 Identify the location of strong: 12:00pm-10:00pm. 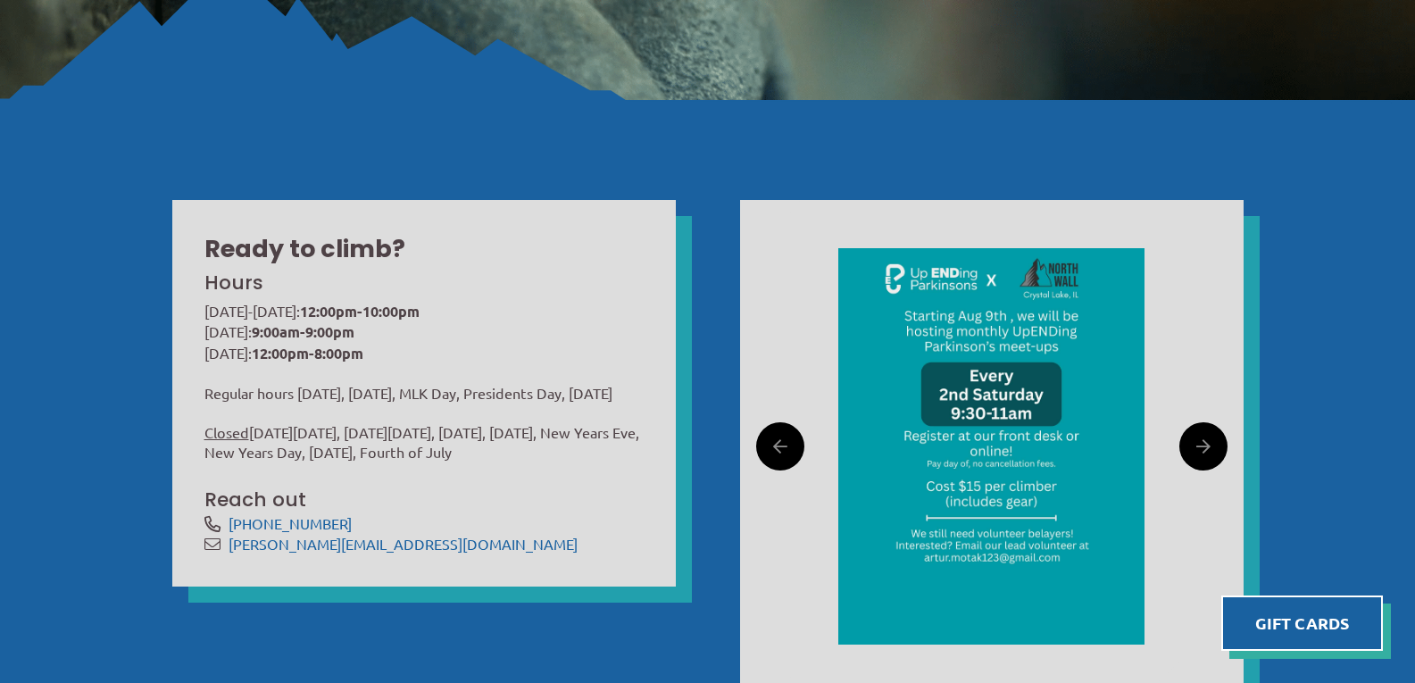
(360, 311).